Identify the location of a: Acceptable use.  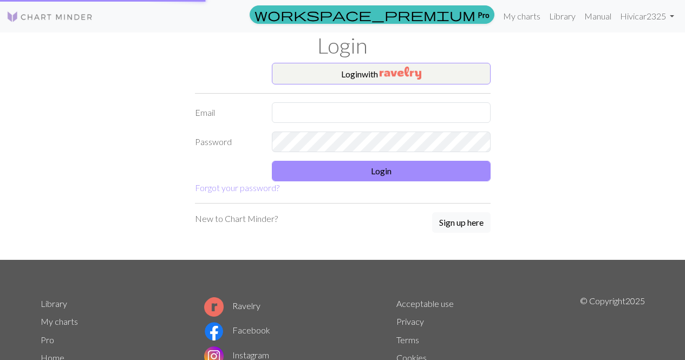
(425, 303).